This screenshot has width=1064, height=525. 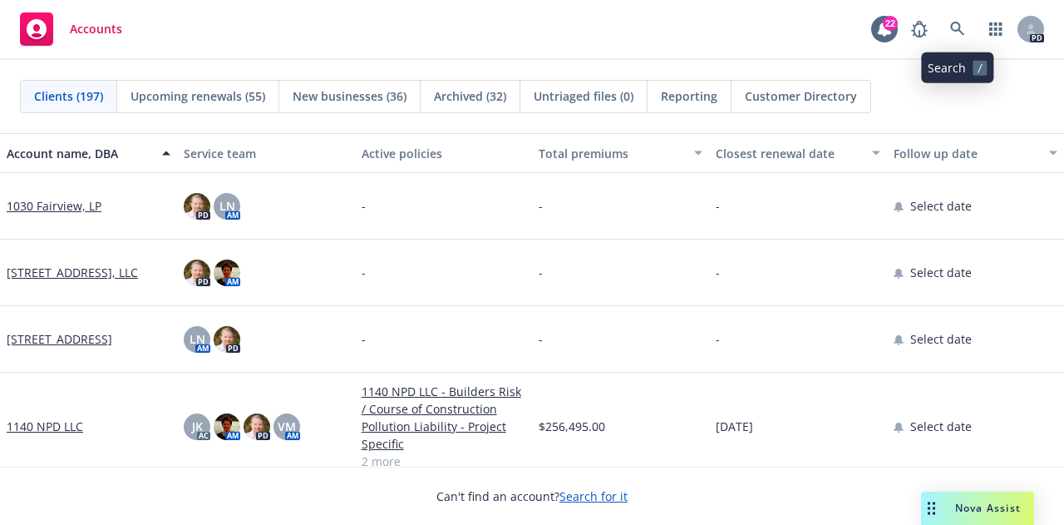 I want to click on div: Service team, so click(x=265, y=153).